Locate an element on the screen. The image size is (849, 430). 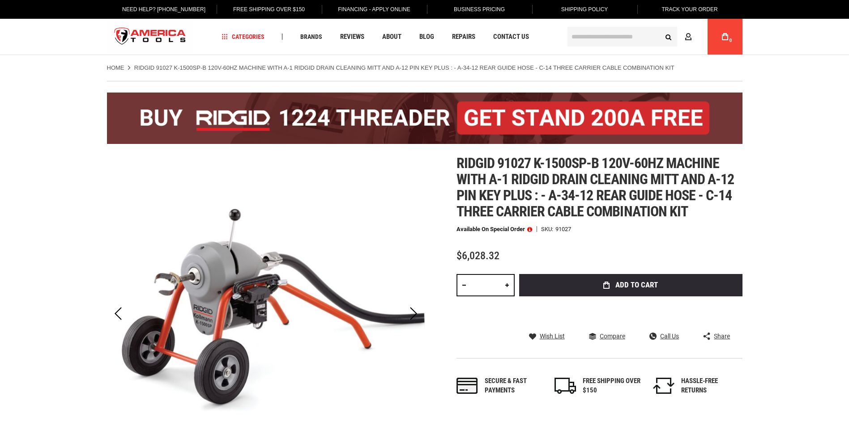
a: About is located at coordinates (391, 37).